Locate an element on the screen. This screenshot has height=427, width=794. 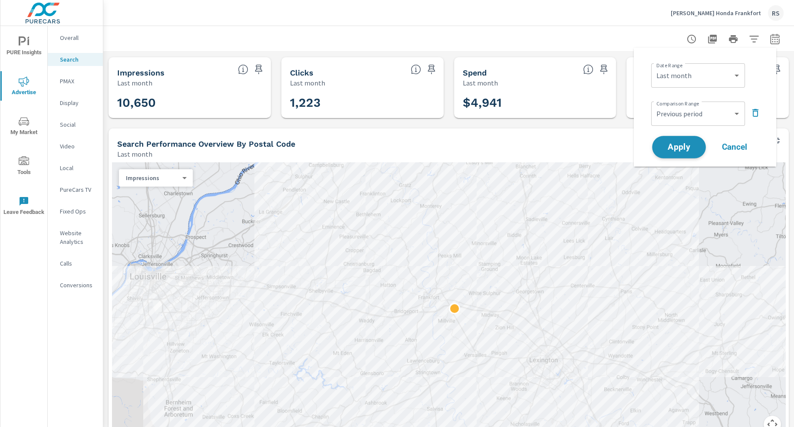
h3: $4,941 is located at coordinates (535, 103).